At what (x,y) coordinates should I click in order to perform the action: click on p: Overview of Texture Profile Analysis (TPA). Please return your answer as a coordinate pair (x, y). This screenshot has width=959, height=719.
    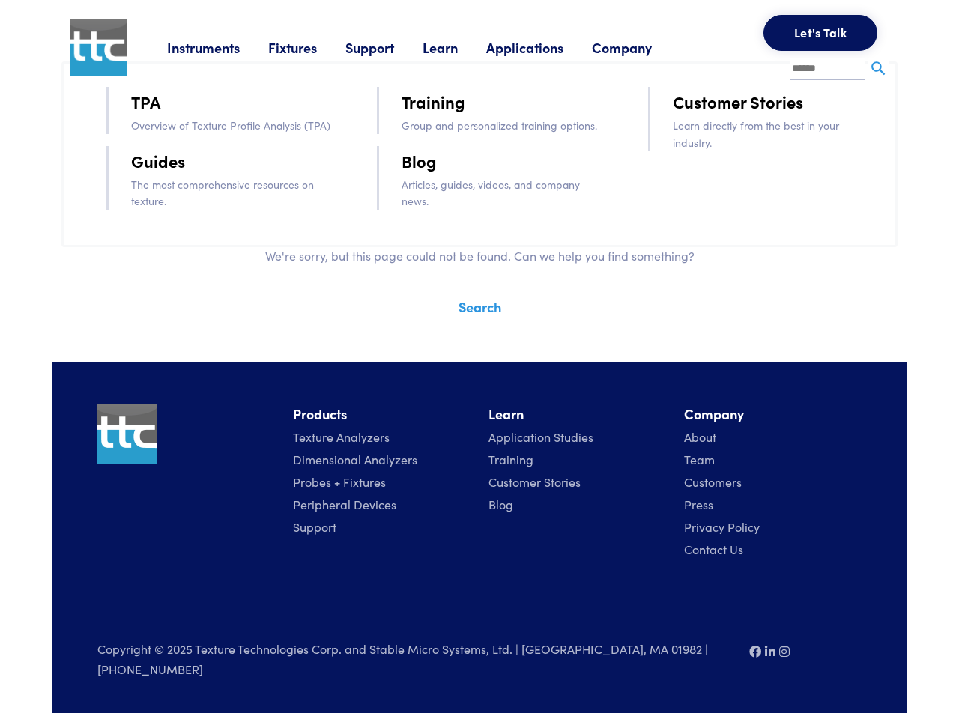
    Looking at the image, I should click on (233, 125).